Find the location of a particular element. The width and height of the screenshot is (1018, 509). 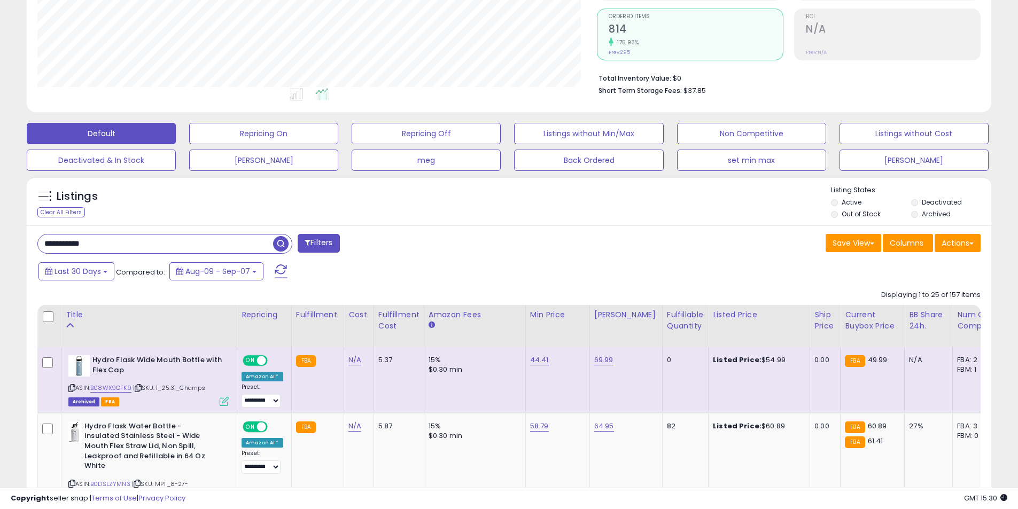

button: Filters is located at coordinates (319, 243).